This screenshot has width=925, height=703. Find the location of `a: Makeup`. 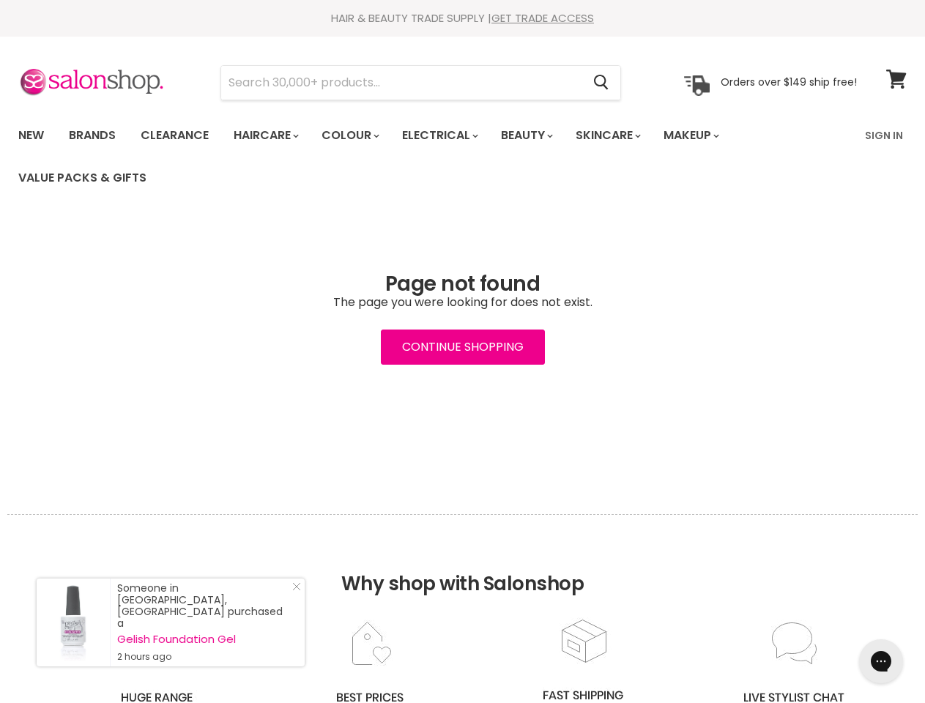

a: Makeup is located at coordinates (690, 135).